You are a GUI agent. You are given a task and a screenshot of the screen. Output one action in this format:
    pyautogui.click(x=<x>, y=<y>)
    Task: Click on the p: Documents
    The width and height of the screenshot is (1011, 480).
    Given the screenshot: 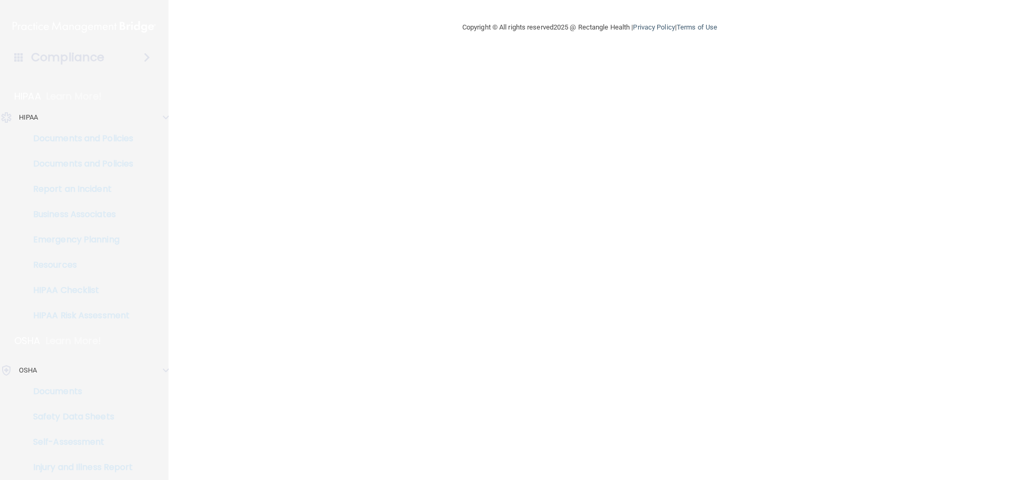 What is the action you would take?
    pyautogui.click(x=78, y=391)
    